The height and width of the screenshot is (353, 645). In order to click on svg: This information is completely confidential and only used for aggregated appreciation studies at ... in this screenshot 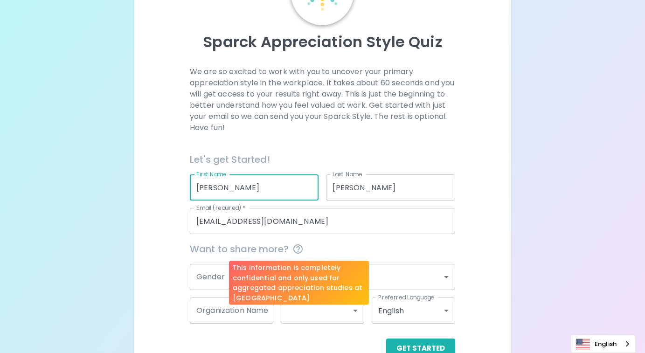, I will do `click(298, 249)`.